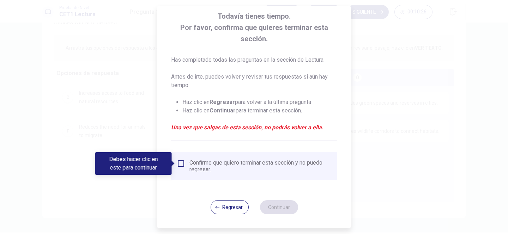 The image size is (508, 234). What do you see at coordinates (133, 164) in the screenshot?
I see `div: Debes hacer clic en este para continuar` at bounding box center [133, 164].